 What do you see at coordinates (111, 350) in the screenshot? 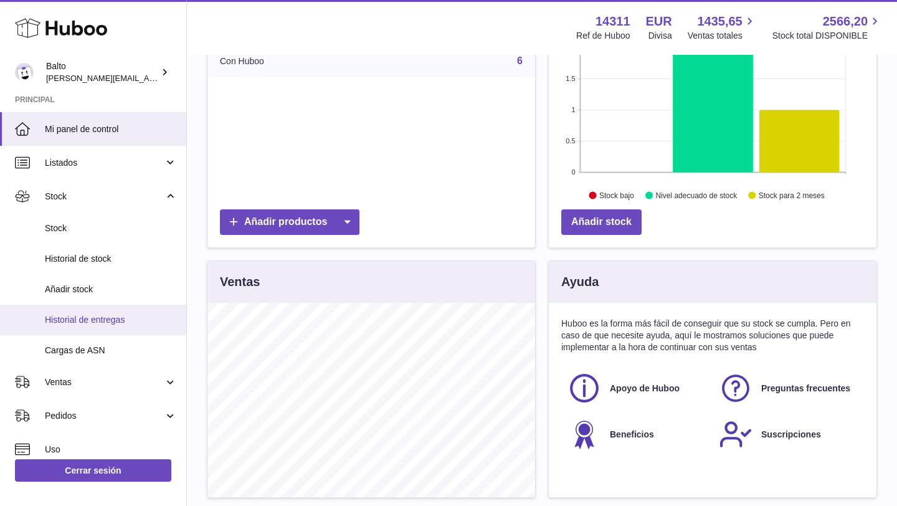
I see `span: Cargas de ASN` at bounding box center [111, 350].